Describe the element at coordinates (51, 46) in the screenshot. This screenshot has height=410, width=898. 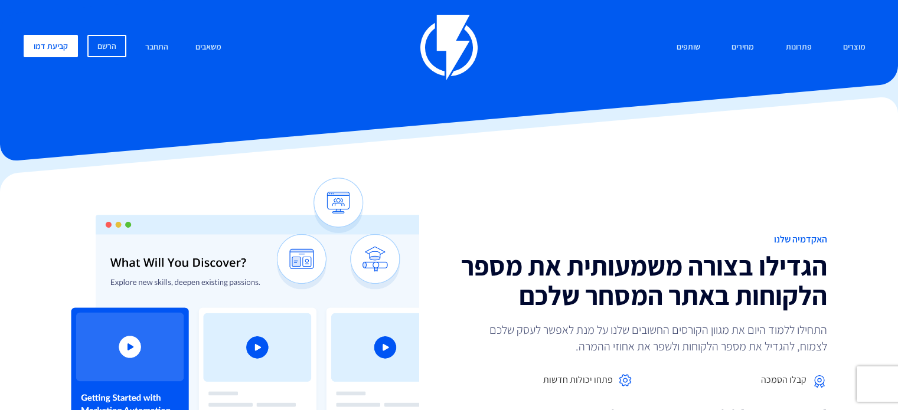
I see `a: קביעת דמו` at that location.